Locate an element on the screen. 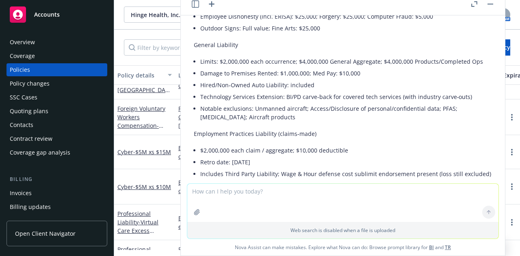 The height and width of the screenshot is (256, 520). div: Billing updates is located at coordinates (30, 207).